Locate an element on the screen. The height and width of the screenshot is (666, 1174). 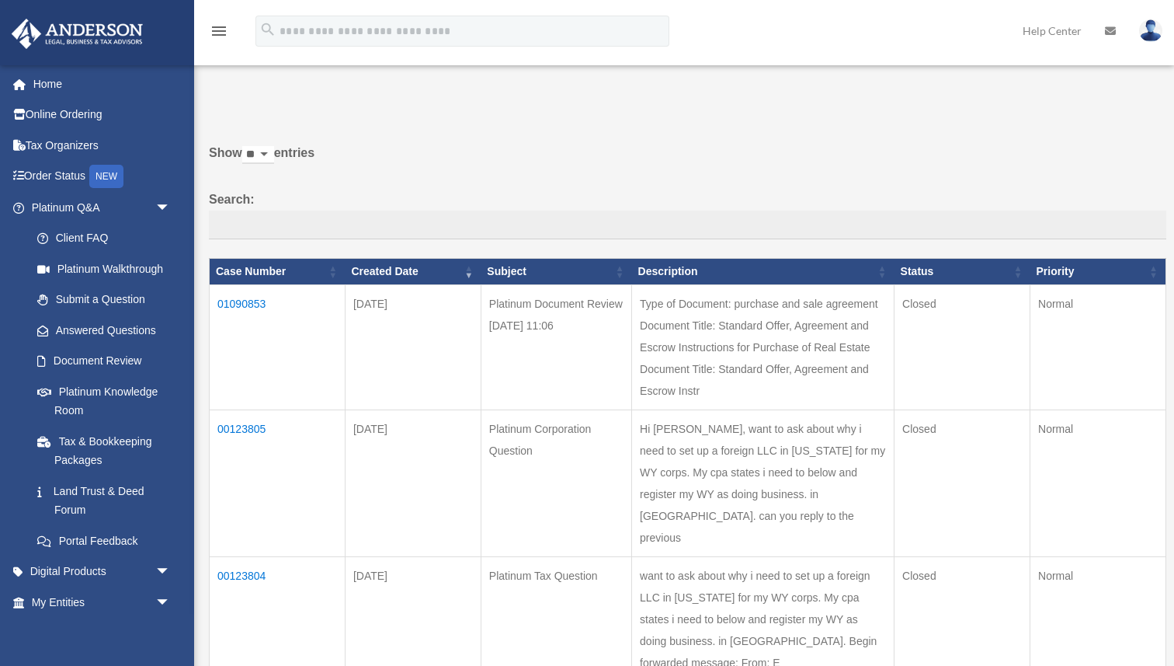
select: Showentries is located at coordinates (258, 155).